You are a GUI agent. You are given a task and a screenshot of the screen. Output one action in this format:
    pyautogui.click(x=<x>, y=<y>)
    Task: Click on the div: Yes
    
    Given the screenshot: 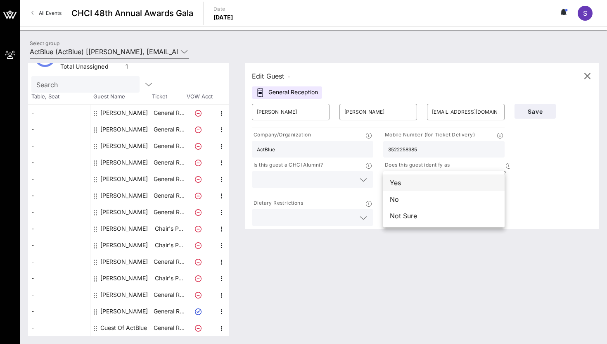 What is the action you would take?
    pyautogui.click(x=444, y=183)
    